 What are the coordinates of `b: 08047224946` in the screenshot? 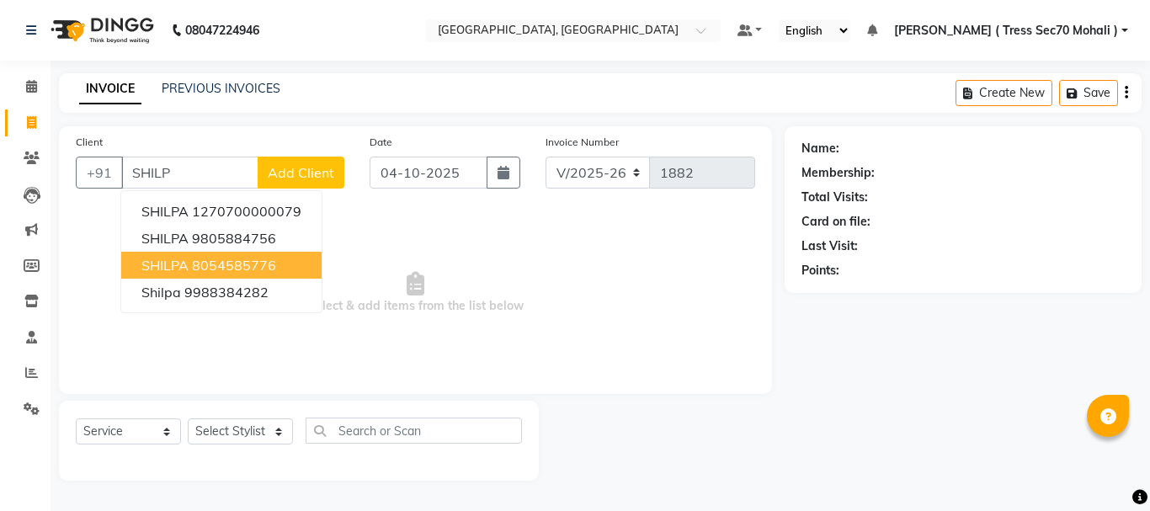 It's located at (222, 30).